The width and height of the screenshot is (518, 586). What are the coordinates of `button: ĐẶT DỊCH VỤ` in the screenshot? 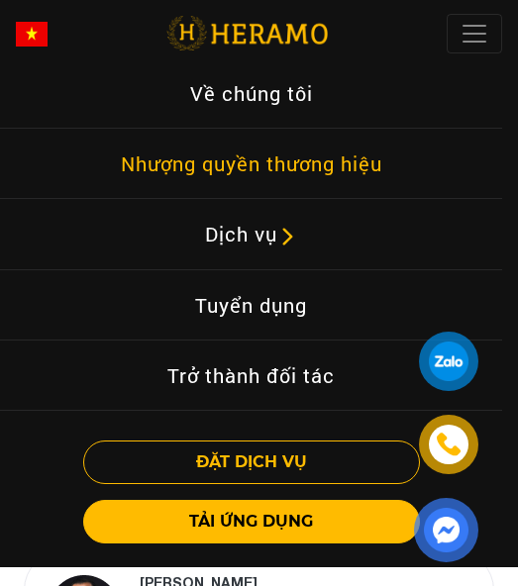 It's located at (251, 462).